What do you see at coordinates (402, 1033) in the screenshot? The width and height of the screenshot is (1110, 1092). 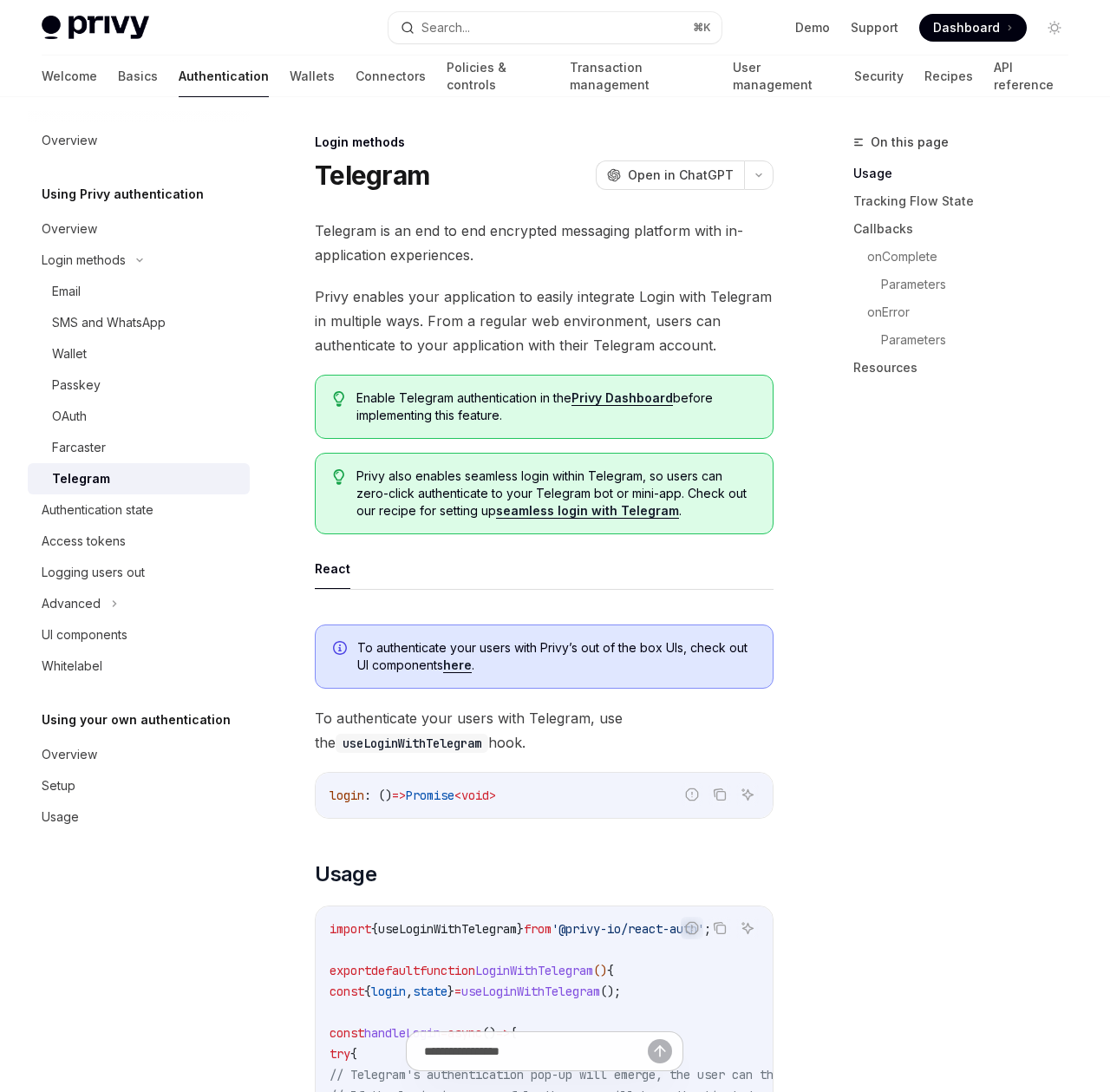 I see `span: handleLogin` at bounding box center [402, 1033].